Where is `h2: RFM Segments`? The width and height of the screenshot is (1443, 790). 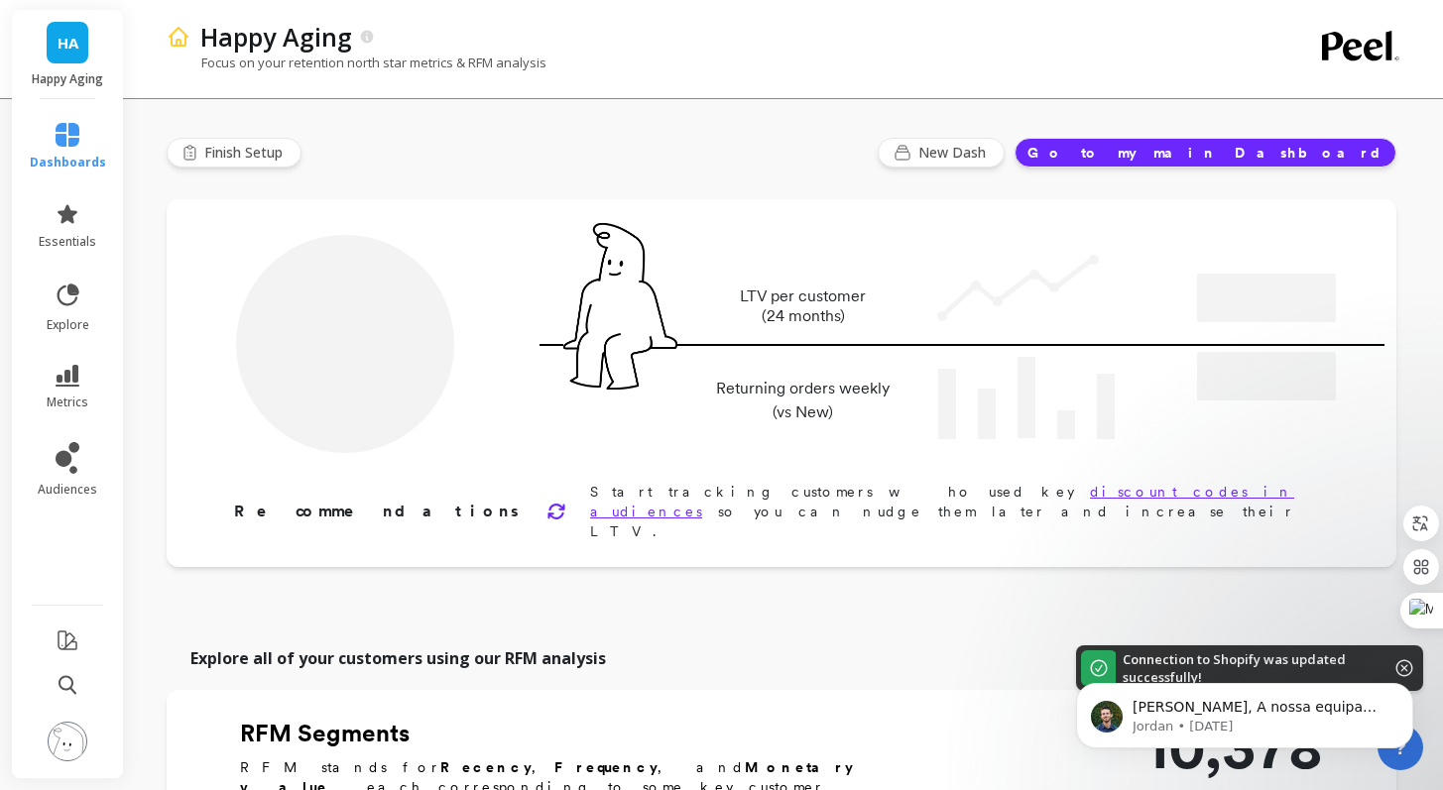 h2: RFM Segments is located at coordinates (577, 734).